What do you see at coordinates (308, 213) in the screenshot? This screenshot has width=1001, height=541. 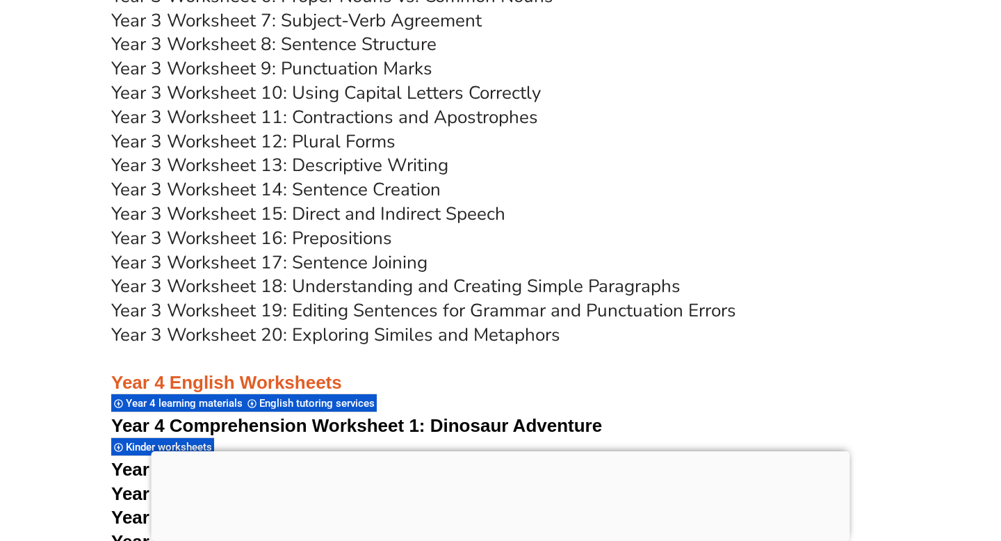 I see `a: Year 3 Worksheet 15: Direct and Indirect Speech` at bounding box center [308, 213].